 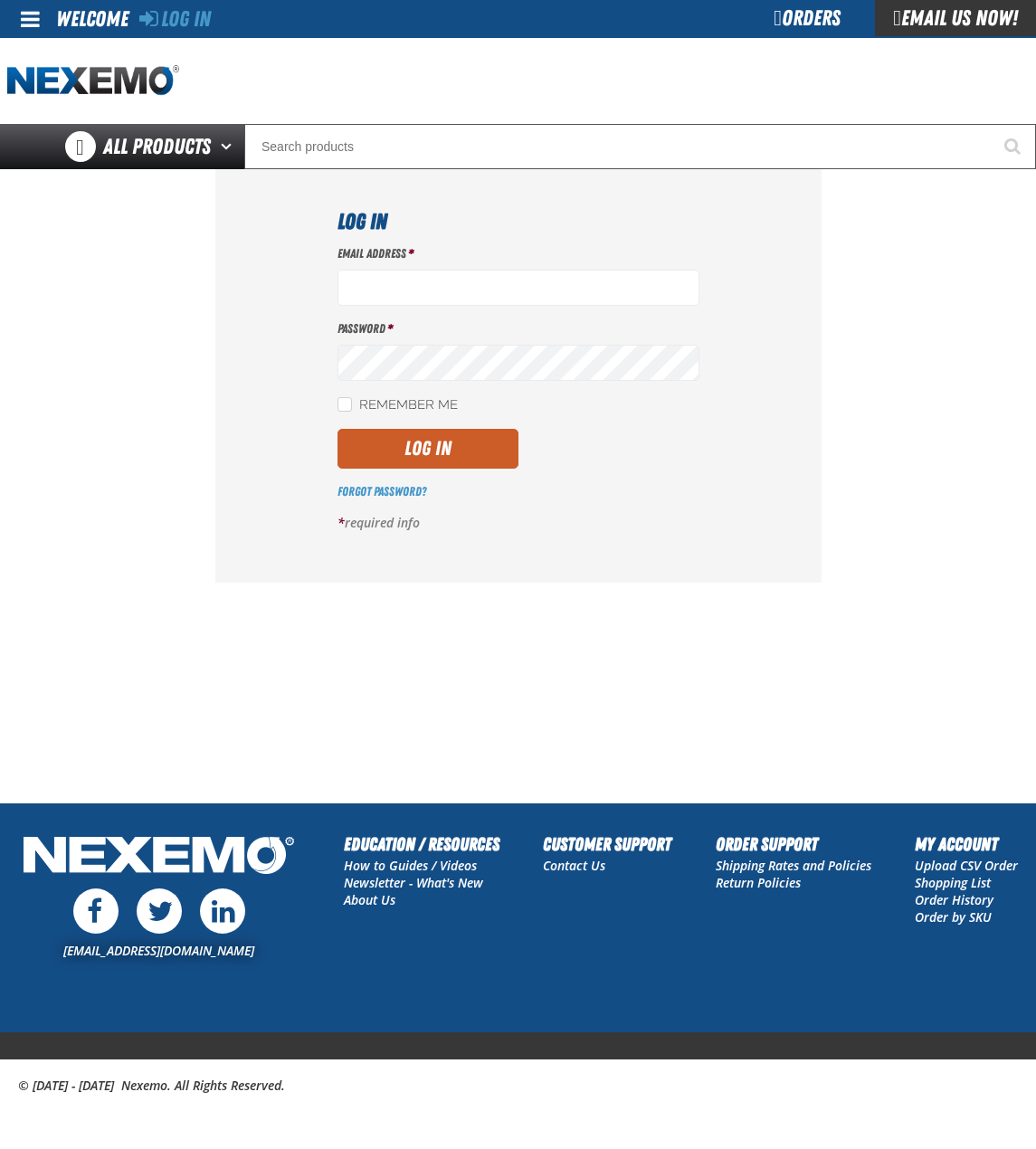 What do you see at coordinates (573, 865) in the screenshot?
I see `a: Contact Us` at bounding box center [573, 865].